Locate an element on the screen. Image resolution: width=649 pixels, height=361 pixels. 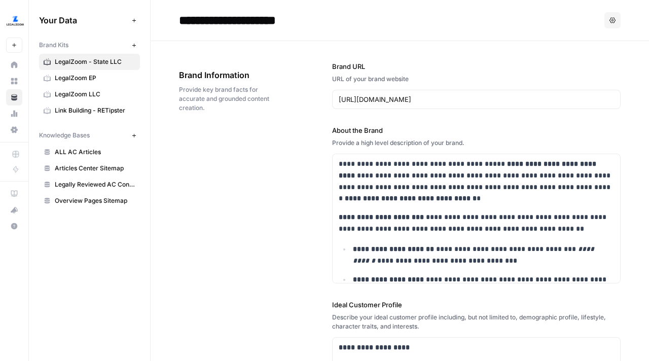
a: LegalZoom LLC is located at coordinates (89, 94).